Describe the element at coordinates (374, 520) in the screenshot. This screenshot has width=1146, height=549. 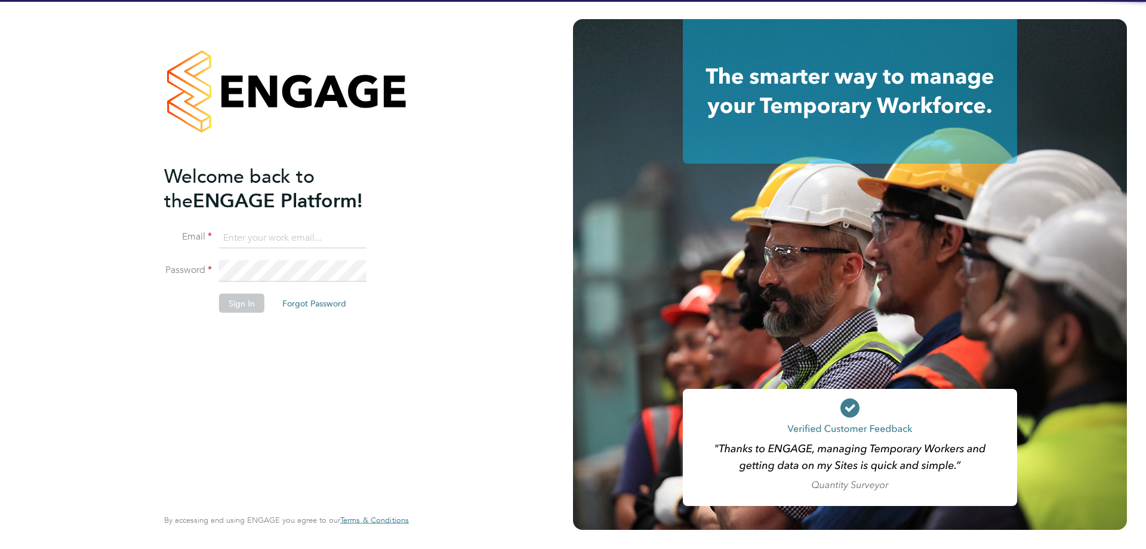
I see `a: Terms & Conditions` at that location.